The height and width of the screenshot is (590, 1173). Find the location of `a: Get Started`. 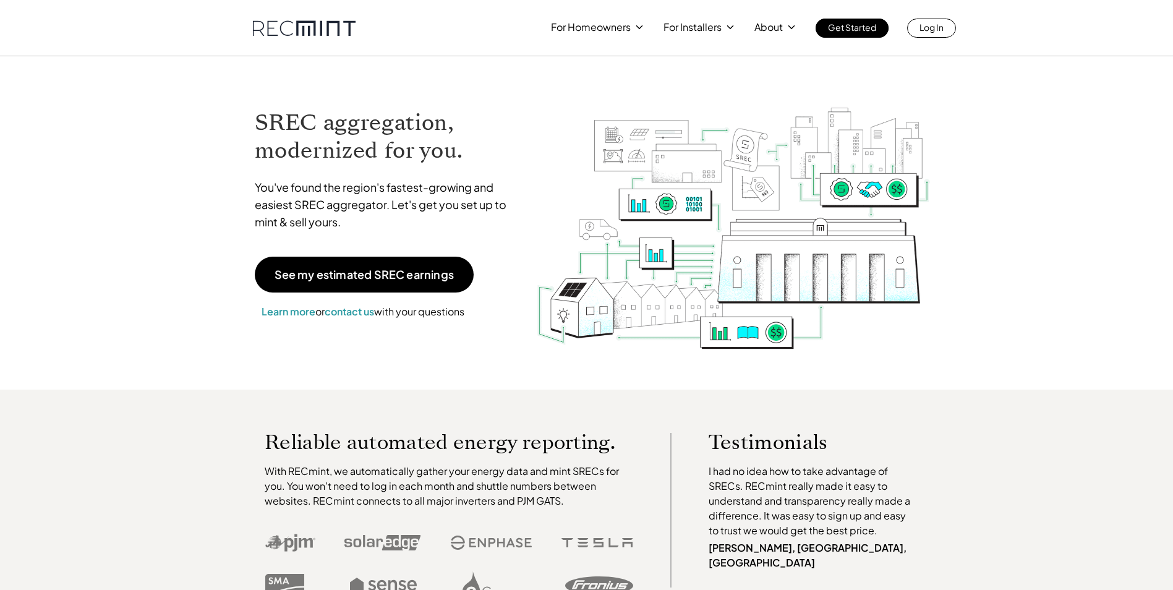

a: Get Started is located at coordinates (852, 28).